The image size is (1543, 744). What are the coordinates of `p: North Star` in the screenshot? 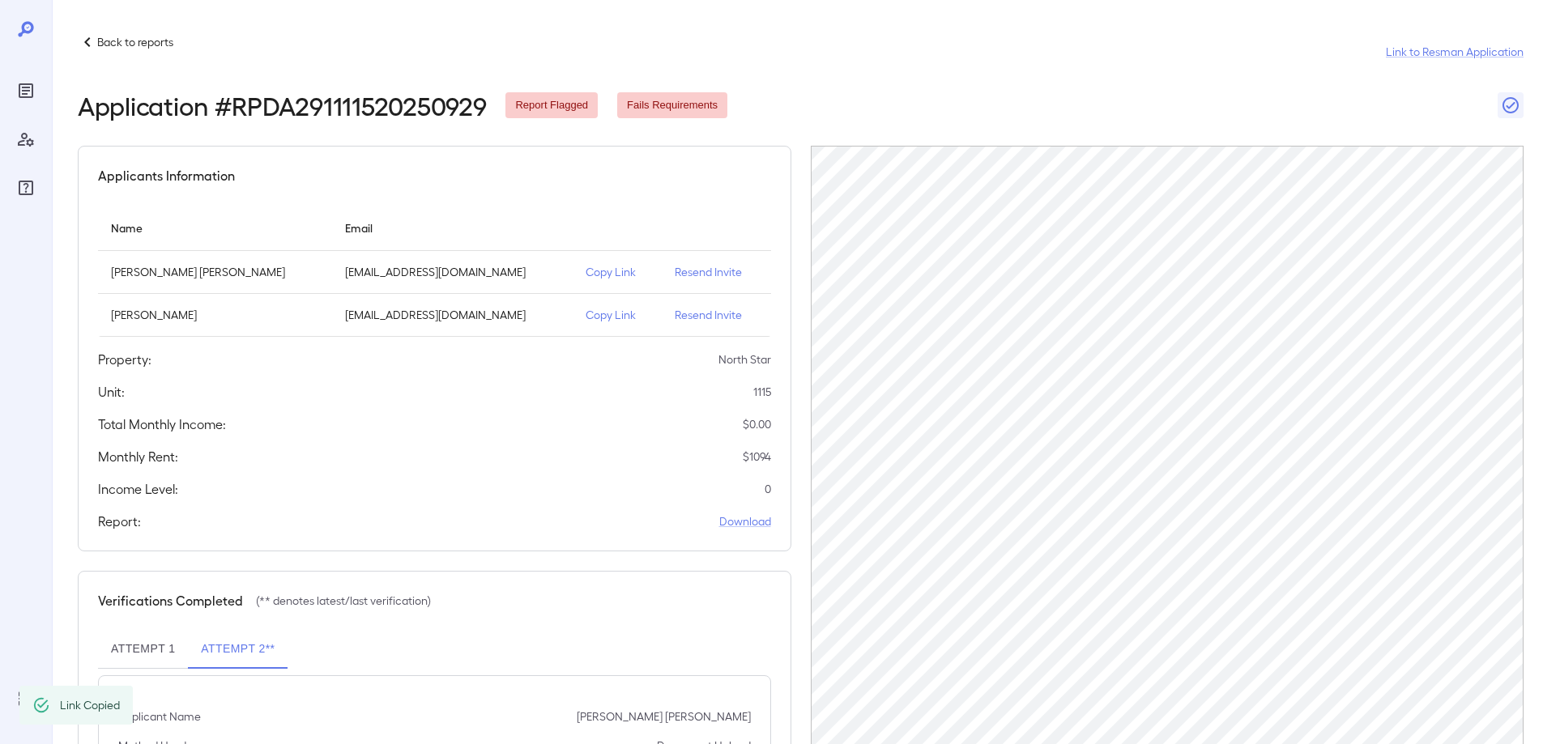 It's located at (744, 360).